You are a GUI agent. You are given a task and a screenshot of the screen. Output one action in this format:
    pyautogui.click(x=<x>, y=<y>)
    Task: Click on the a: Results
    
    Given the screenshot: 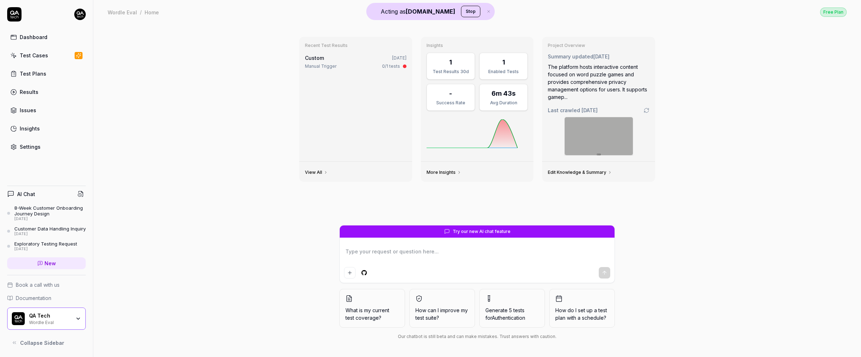 What is the action you would take?
    pyautogui.click(x=46, y=92)
    